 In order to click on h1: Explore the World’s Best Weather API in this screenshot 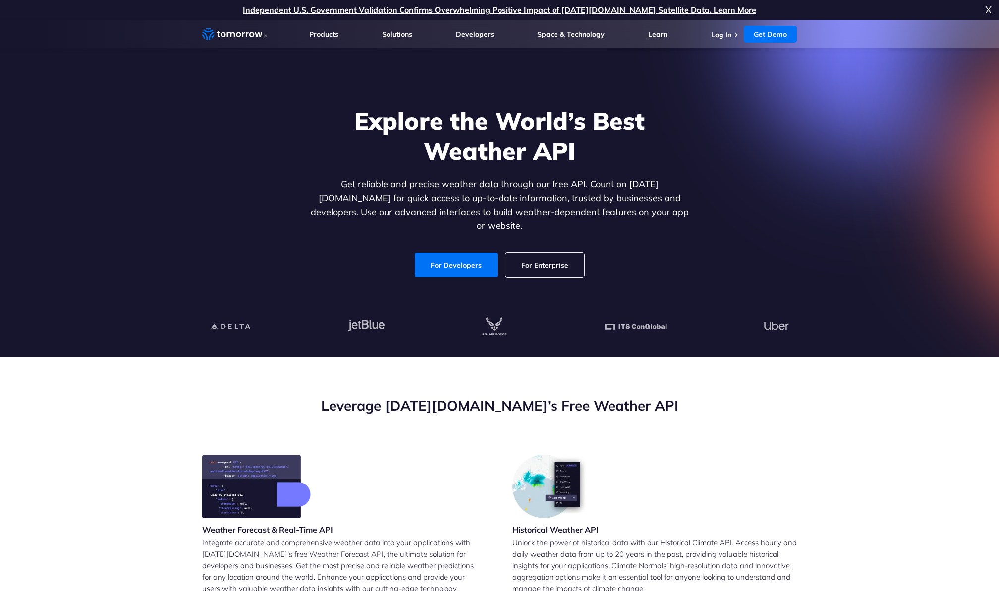, I will do `click(499, 136)`.